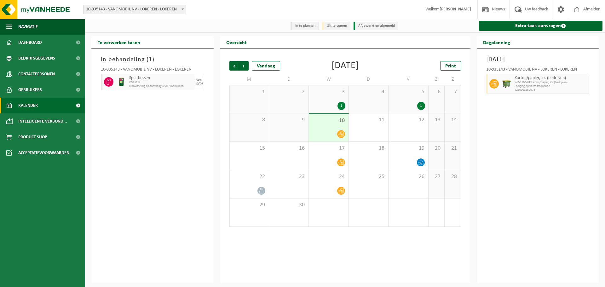 The image size is (605, 287). What do you see at coordinates (408, 120) in the screenshot?
I see `span: 12` at bounding box center [408, 120].